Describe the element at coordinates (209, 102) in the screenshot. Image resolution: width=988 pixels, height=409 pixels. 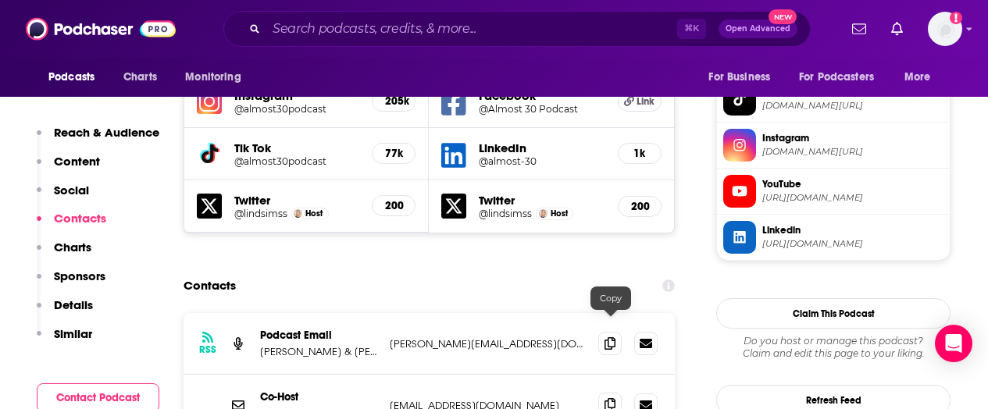
I see `img: iconImage` at that location.